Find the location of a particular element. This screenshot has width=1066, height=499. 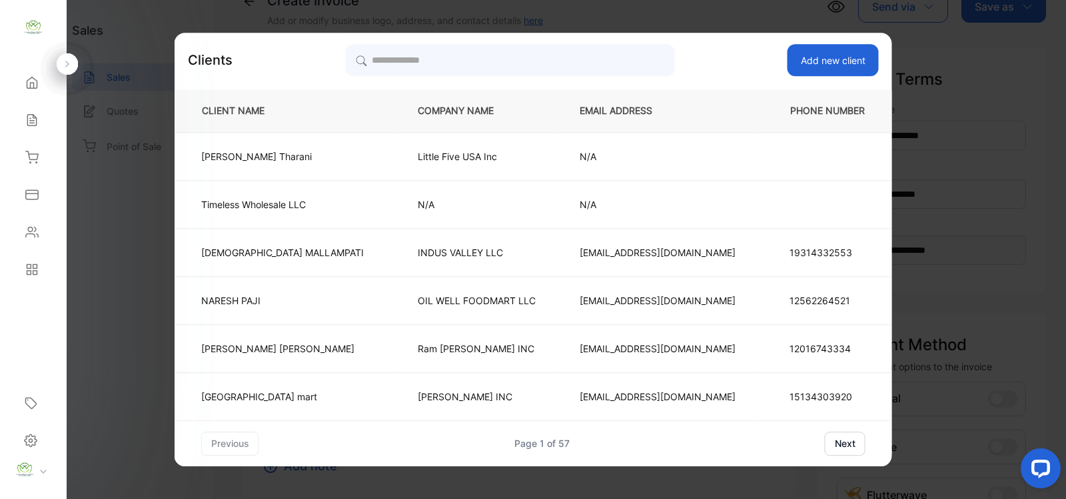

p: EMAIL ADDRESS is located at coordinates (658, 111).